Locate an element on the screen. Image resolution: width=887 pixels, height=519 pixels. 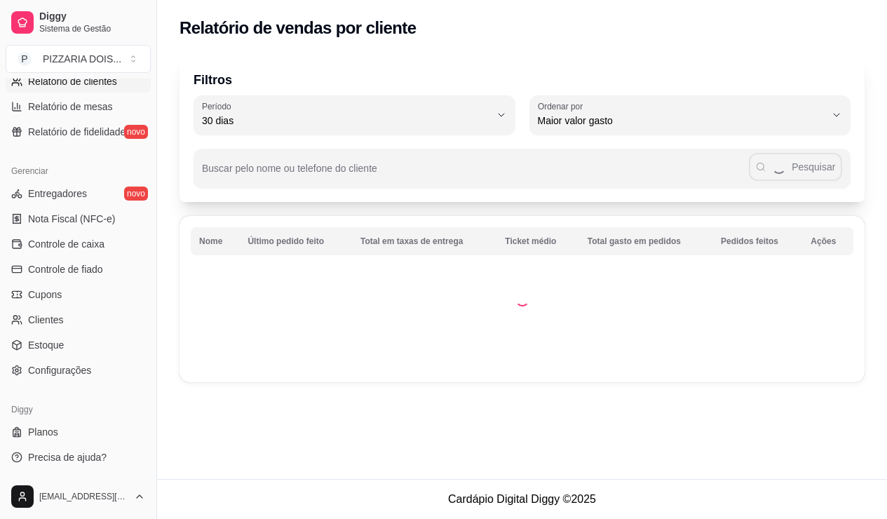
a: Configurações is located at coordinates (78, 370).